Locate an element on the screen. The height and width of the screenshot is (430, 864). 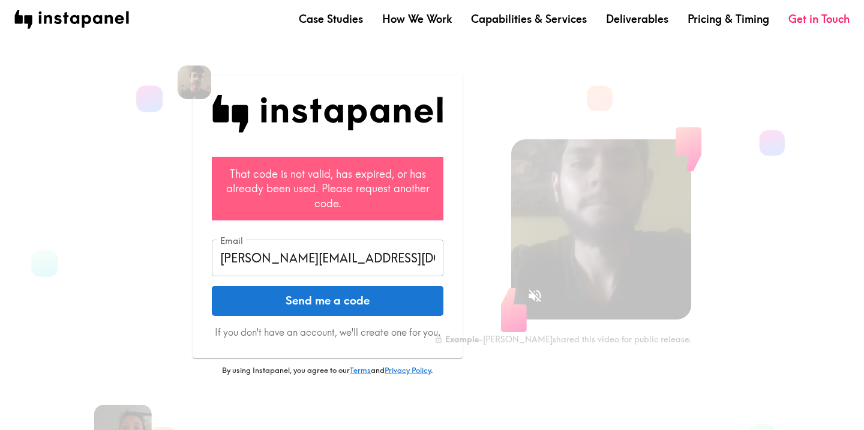
b: Example is located at coordinates (462, 339).